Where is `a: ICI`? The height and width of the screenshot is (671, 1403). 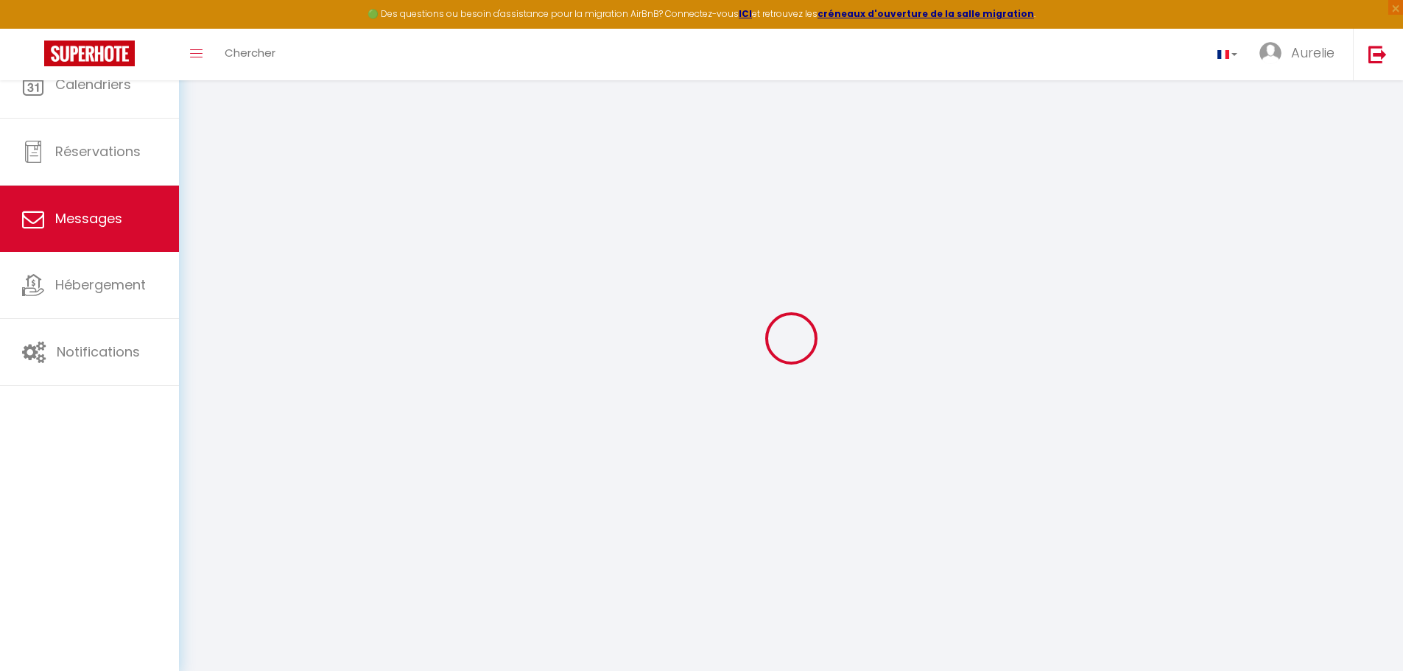 a: ICI is located at coordinates (745, 13).